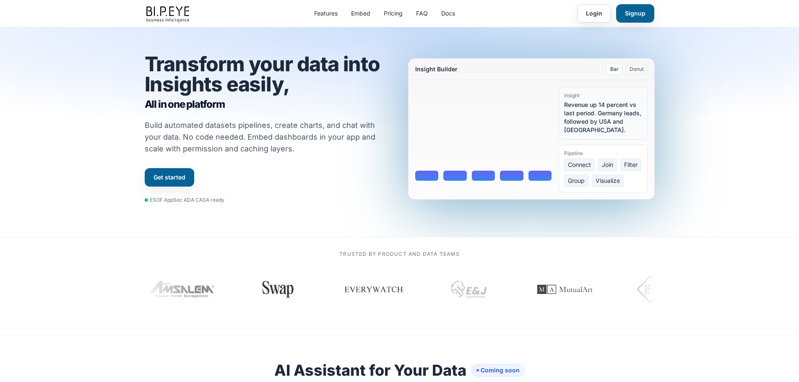 Image resolution: width=799 pixels, height=382 pixels. Describe the element at coordinates (542, 289) in the screenshot. I see `img: MutualArt` at that location.